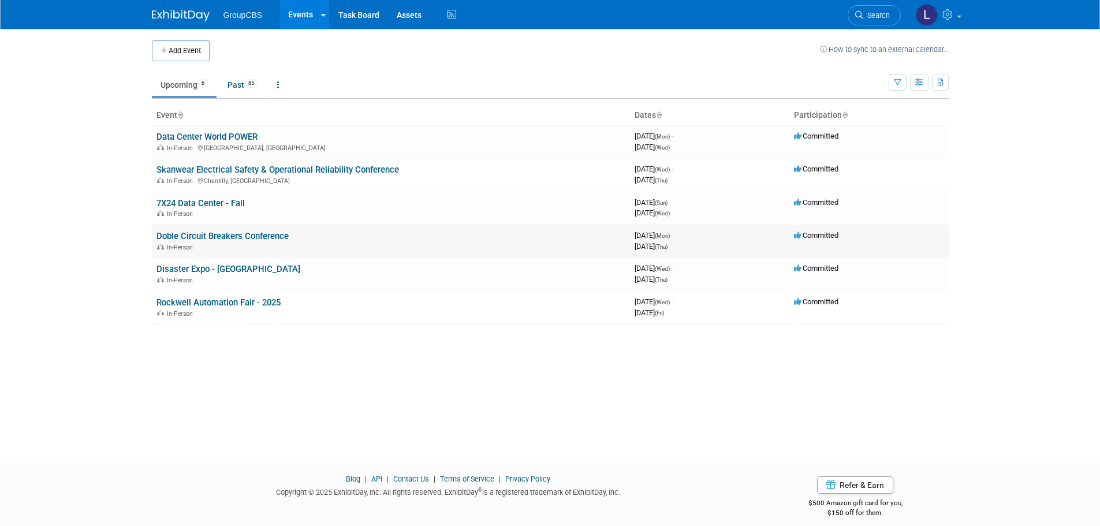  What do you see at coordinates (377, 479) in the screenshot?
I see `a: API` at bounding box center [377, 479].